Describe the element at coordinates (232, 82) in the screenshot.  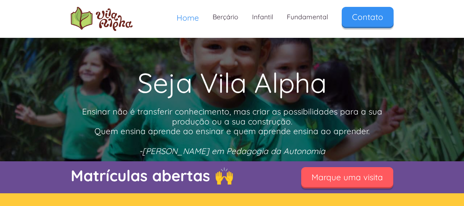
I see `h1: Seja Vila Alpha` at that location.